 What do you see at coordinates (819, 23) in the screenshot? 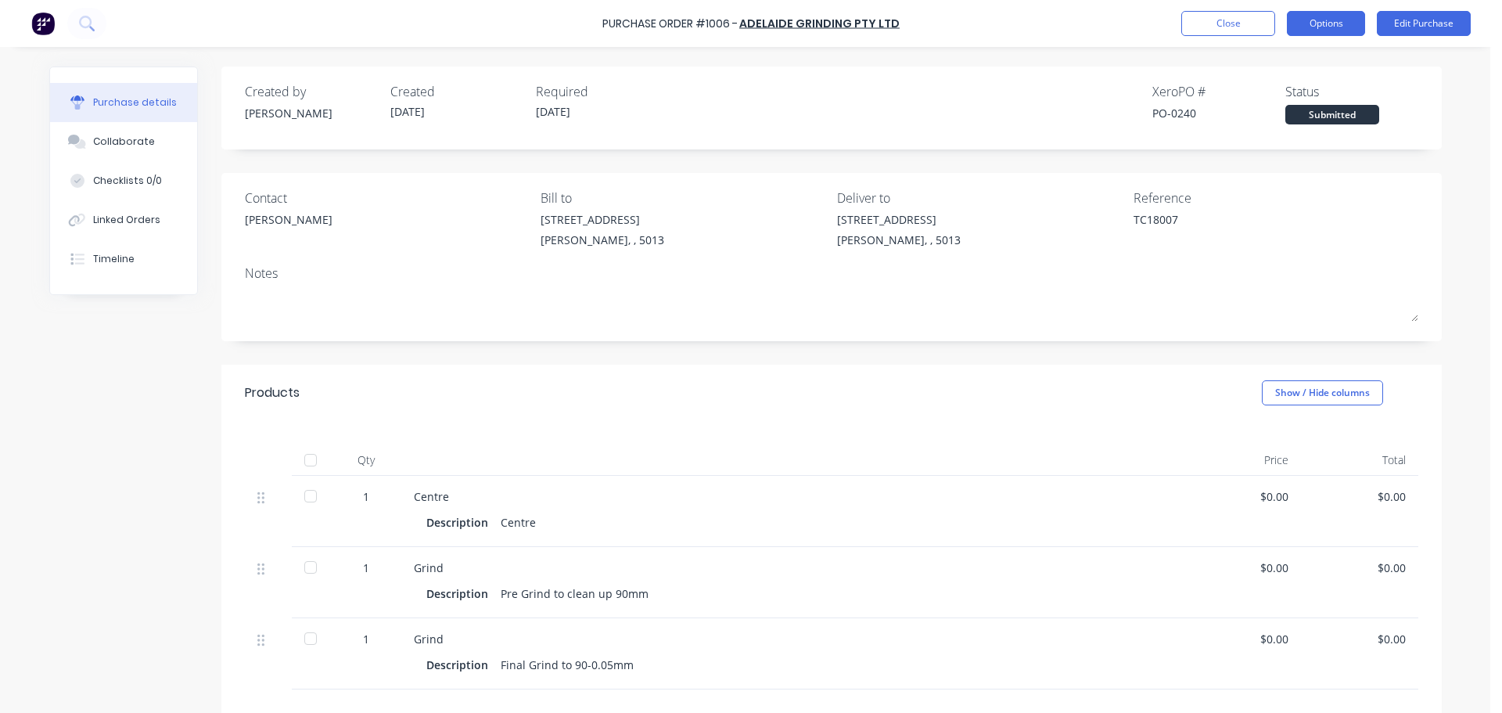
I see `a: Adelaide Grinding Pty Ltd` at bounding box center [819, 23].